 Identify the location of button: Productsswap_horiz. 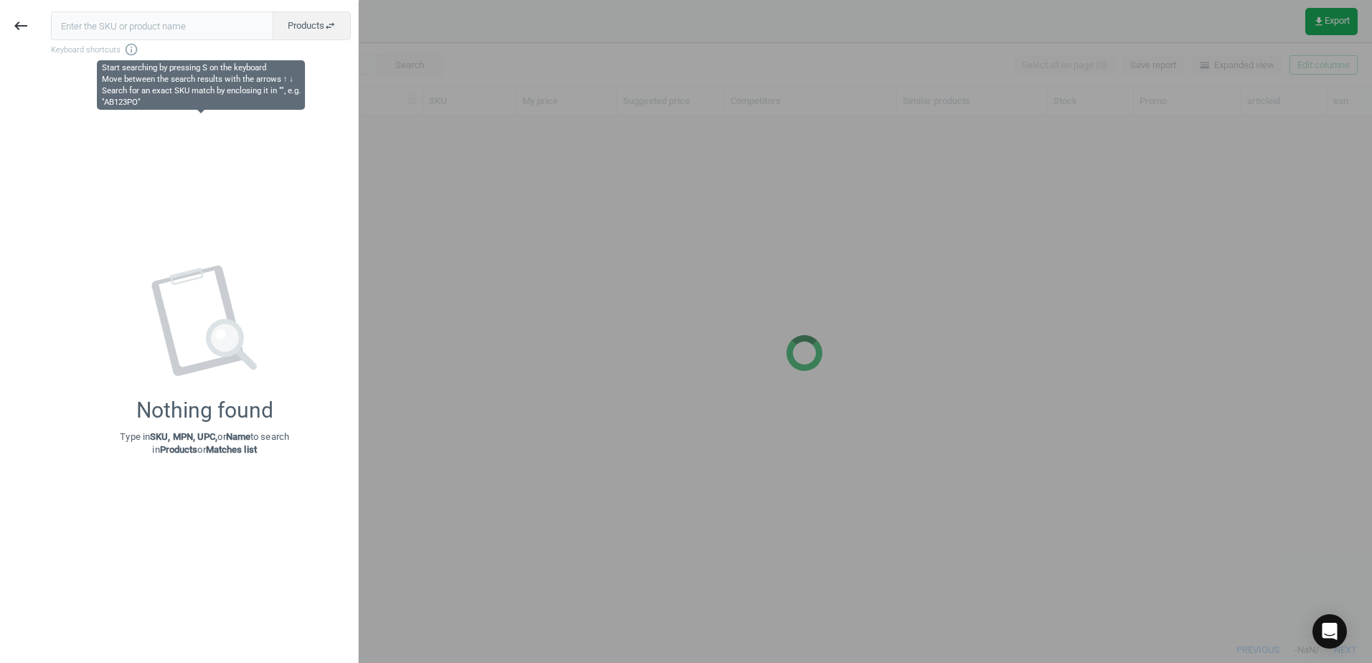
(311, 26).